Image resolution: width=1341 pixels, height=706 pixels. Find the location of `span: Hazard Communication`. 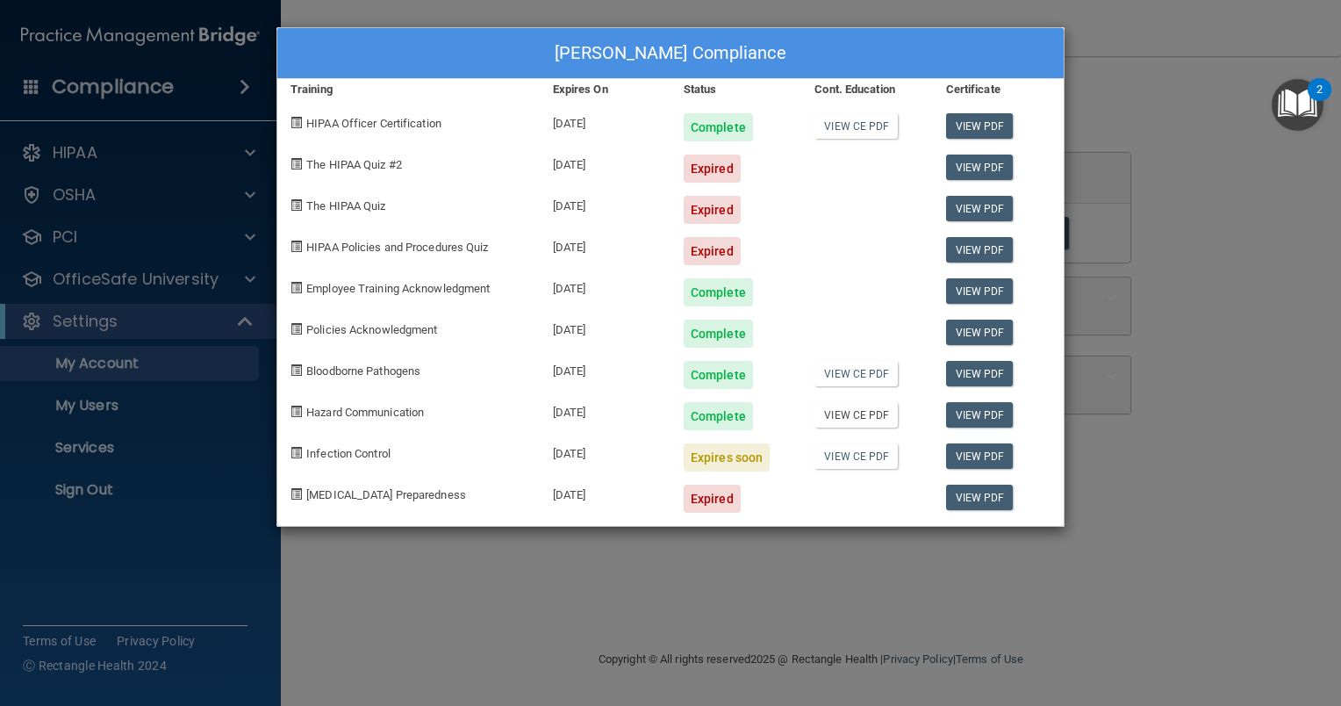

span: Hazard Communication is located at coordinates (365, 412).